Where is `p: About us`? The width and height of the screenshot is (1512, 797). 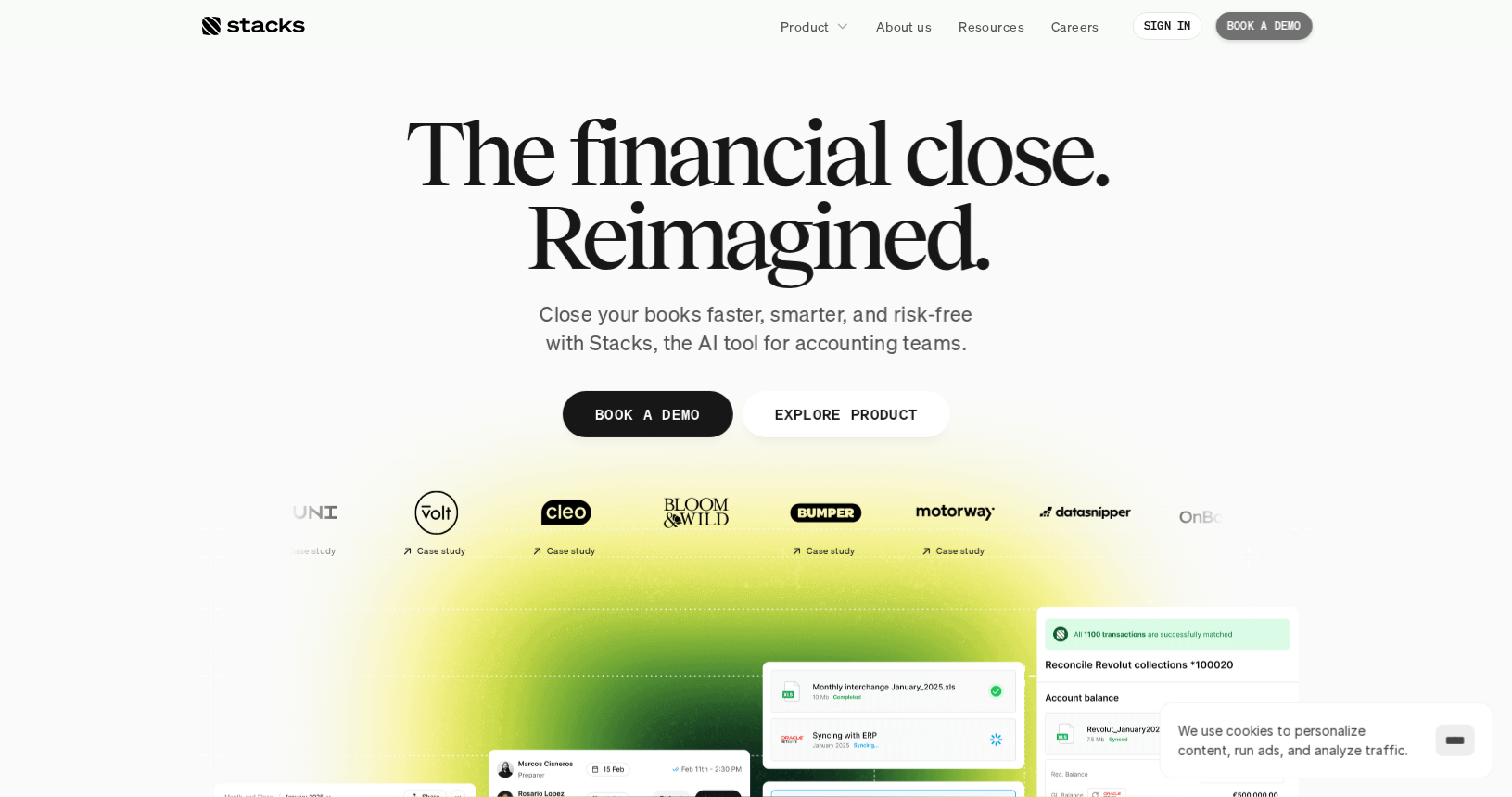
p: About us is located at coordinates (904, 26).